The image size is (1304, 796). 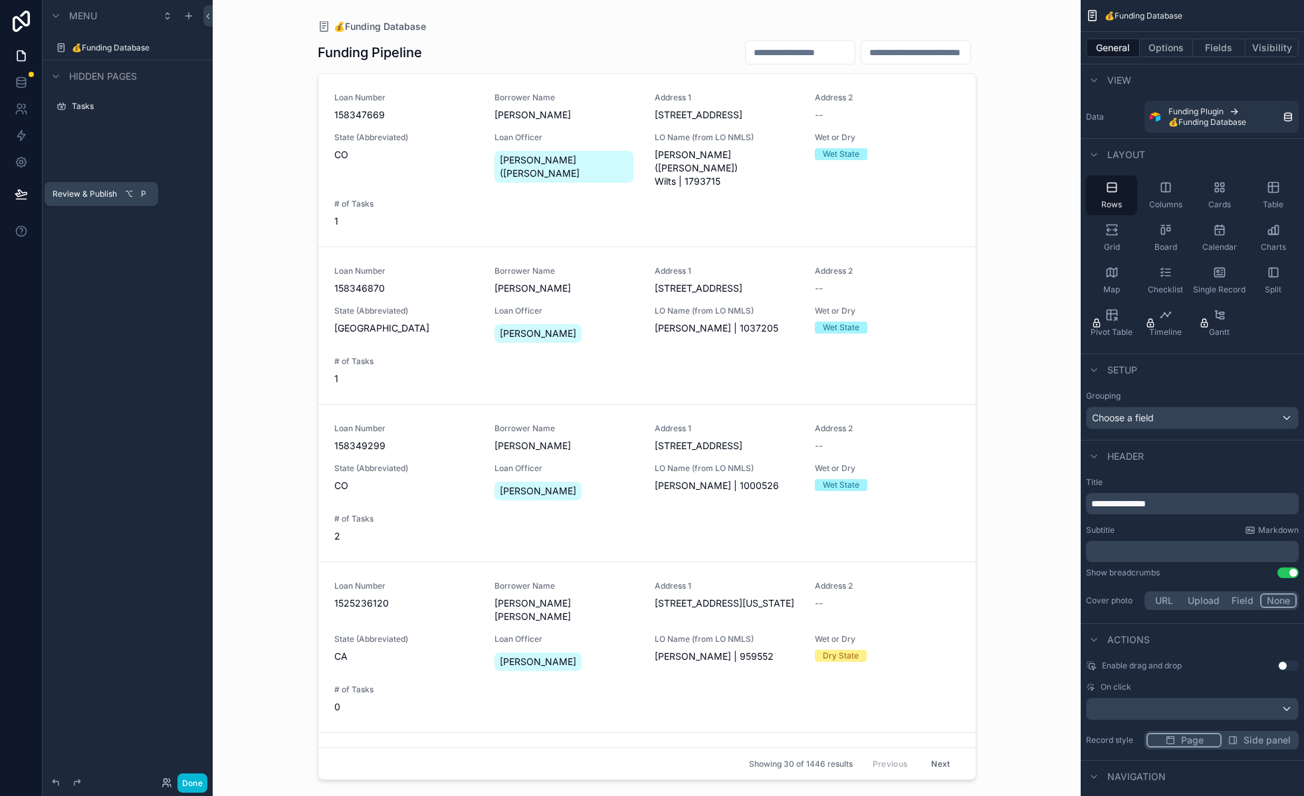 I want to click on button: Timeline, so click(x=1165, y=323).